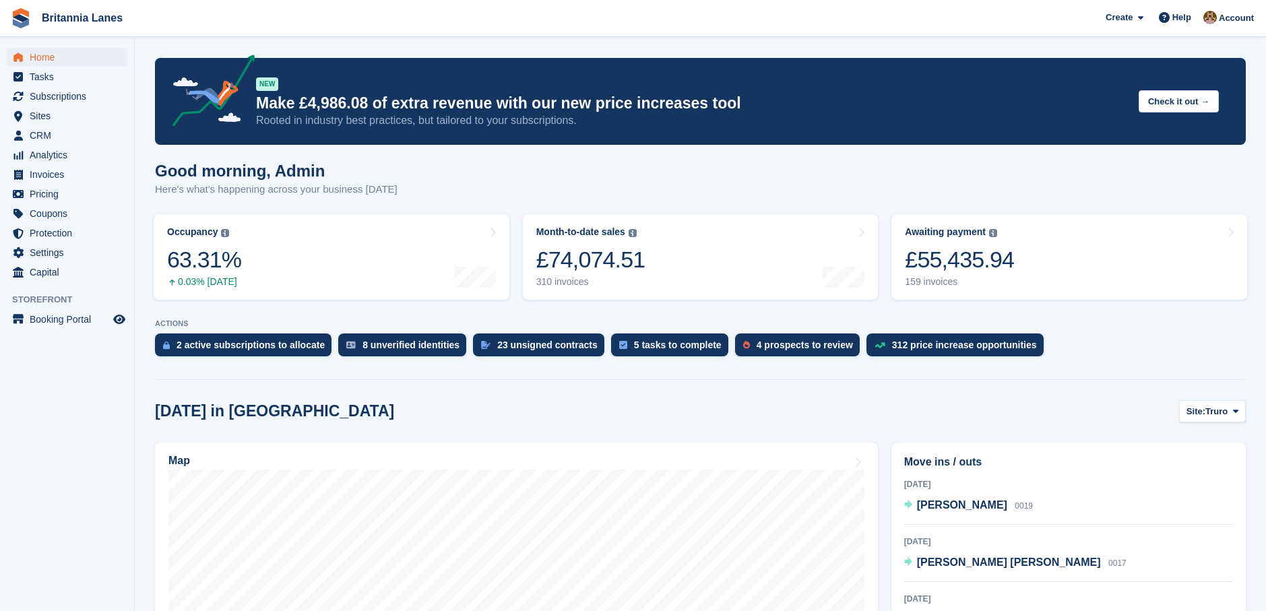 The image size is (1266, 611). I want to click on img: stora-icon-8386f47178a22dfd0bd8f6a31ec36ba5ce8667c1dd55bd0f319d3a0aa187defe.svg, so click(21, 18).